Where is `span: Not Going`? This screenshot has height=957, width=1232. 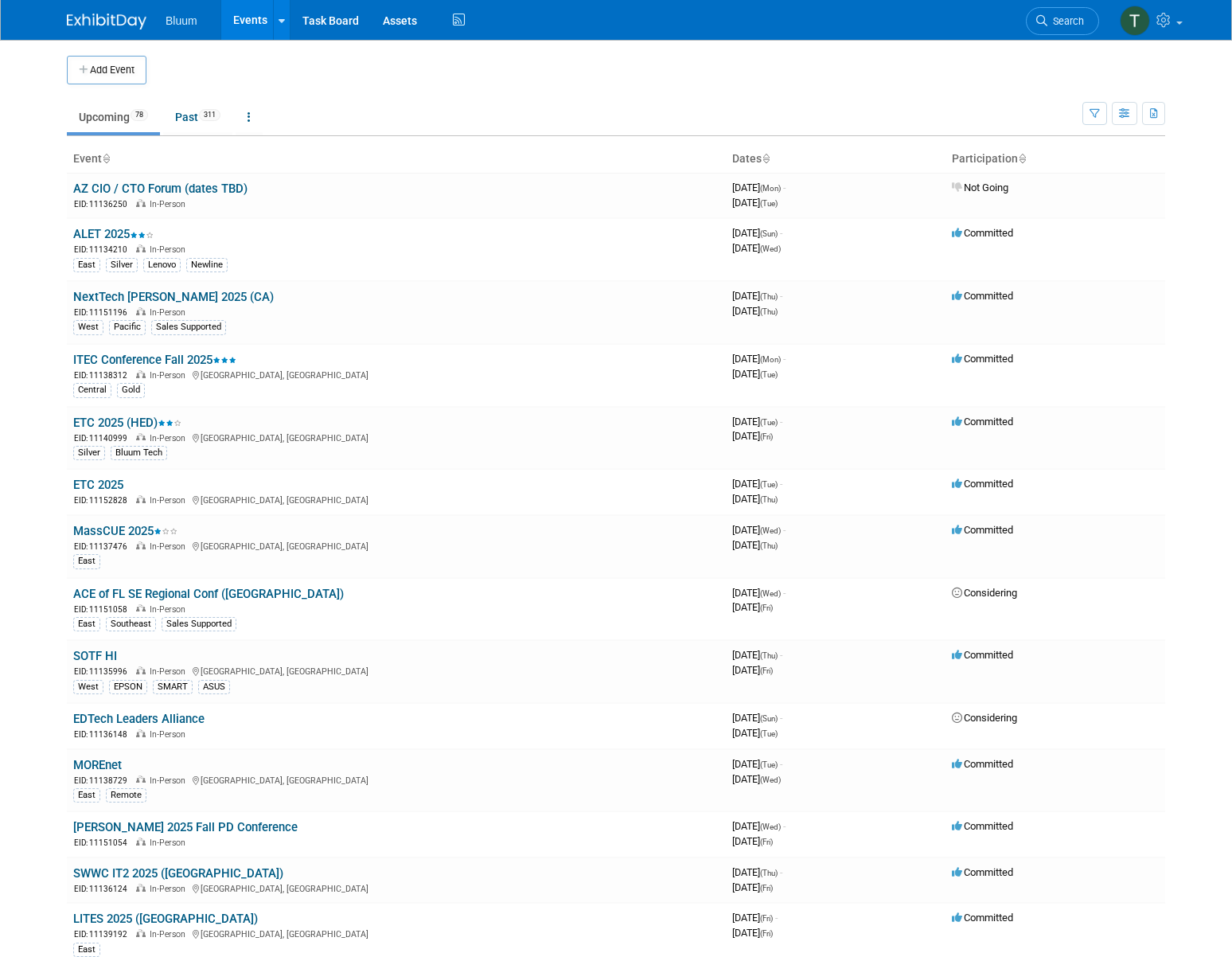
span: Not Going is located at coordinates (980, 187).